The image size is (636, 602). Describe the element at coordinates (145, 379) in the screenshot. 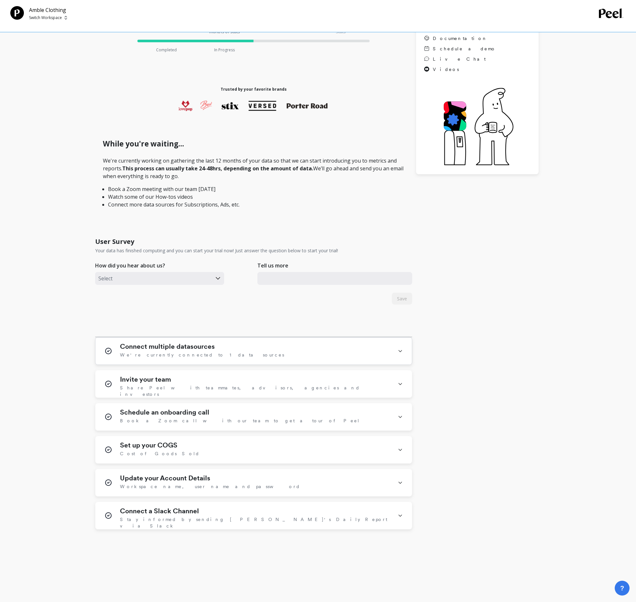

I see `h1: Invite your team` at that location.